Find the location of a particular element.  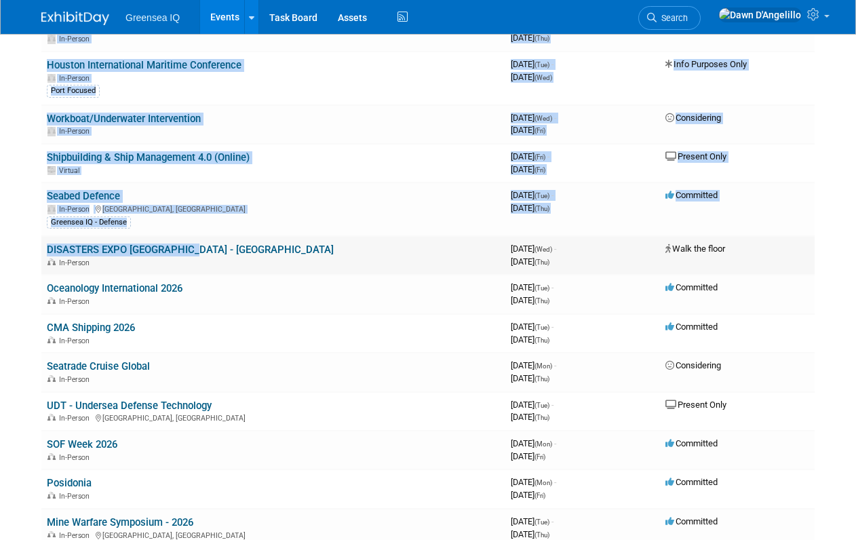

img: Dawn D'Angelillo is located at coordinates (760, 15).